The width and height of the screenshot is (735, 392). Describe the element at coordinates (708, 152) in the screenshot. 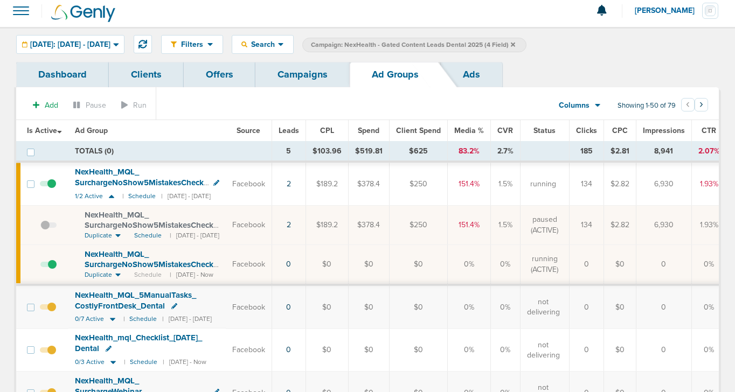

I see `td: 2.07%` at that location.